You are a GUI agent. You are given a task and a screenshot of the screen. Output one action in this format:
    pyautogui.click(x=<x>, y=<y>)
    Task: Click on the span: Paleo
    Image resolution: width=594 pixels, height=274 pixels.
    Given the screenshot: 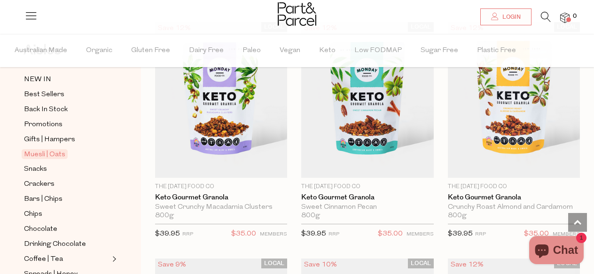 What is the action you would take?
    pyautogui.click(x=251, y=51)
    